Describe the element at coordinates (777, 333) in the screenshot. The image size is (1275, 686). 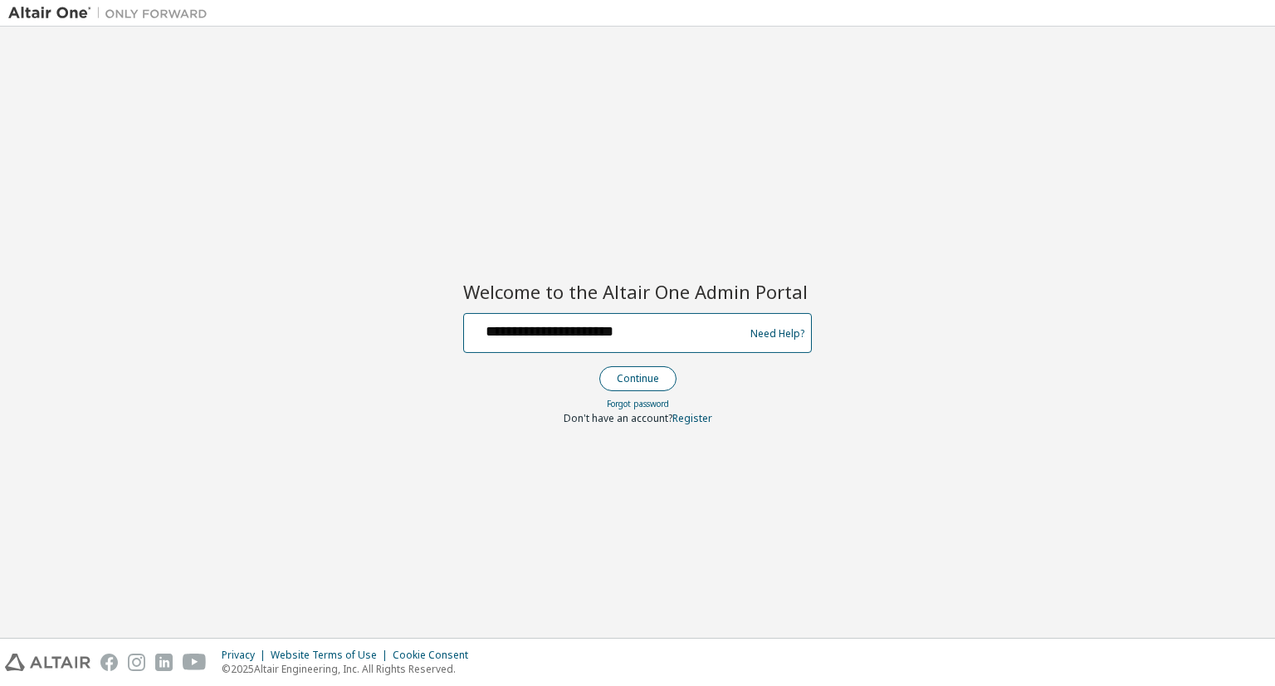
I see `a: Need Help?` at that location.